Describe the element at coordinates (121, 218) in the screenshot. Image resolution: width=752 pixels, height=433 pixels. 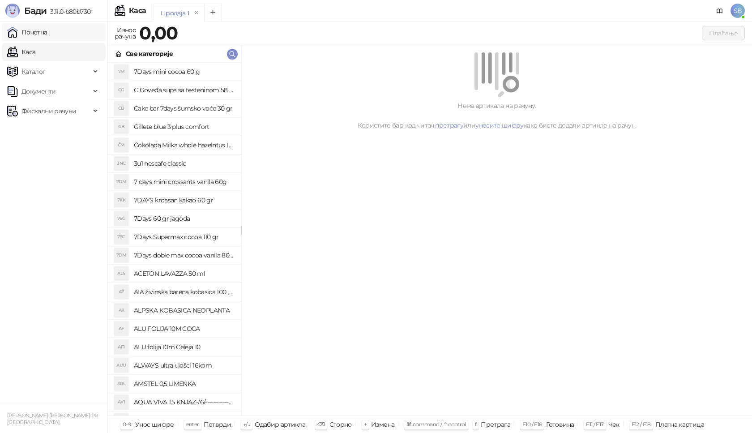
I see `div: 76G` at that location.